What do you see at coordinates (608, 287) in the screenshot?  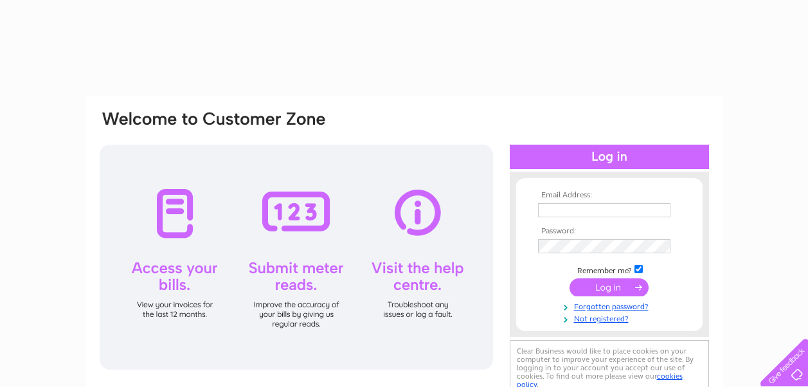 I see `input: Submit` at bounding box center [608, 287].